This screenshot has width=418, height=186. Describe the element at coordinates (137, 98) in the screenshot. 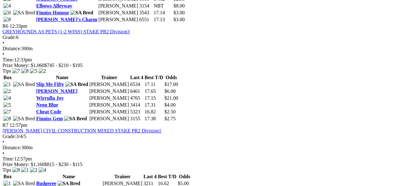

I see `td: 4765` at that location.